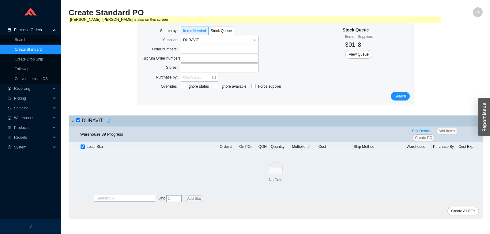 Image resolution: width=490 pixels, height=234 pixels. Describe the element at coordinates (28, 50) in the screenshot. I see `a: Create Standard` at that location.